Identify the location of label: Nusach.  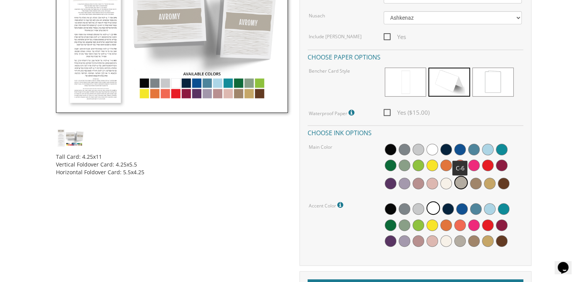
(317, 15).